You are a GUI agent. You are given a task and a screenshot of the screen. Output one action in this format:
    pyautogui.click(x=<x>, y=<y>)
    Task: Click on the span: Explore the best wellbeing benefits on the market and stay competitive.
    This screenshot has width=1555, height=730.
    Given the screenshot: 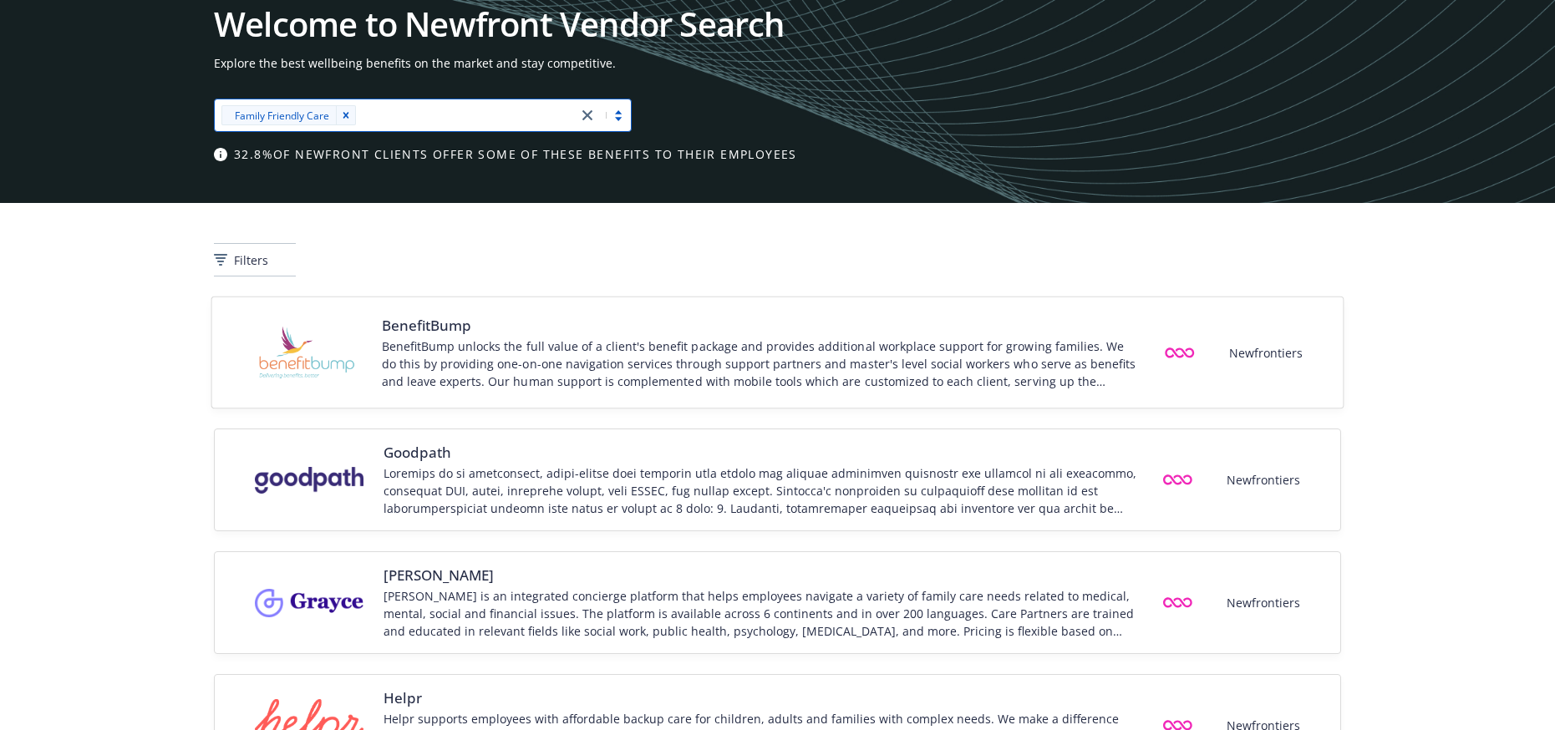 What is the action you would take?
    pyautogui.click(x=777, y=63)
    